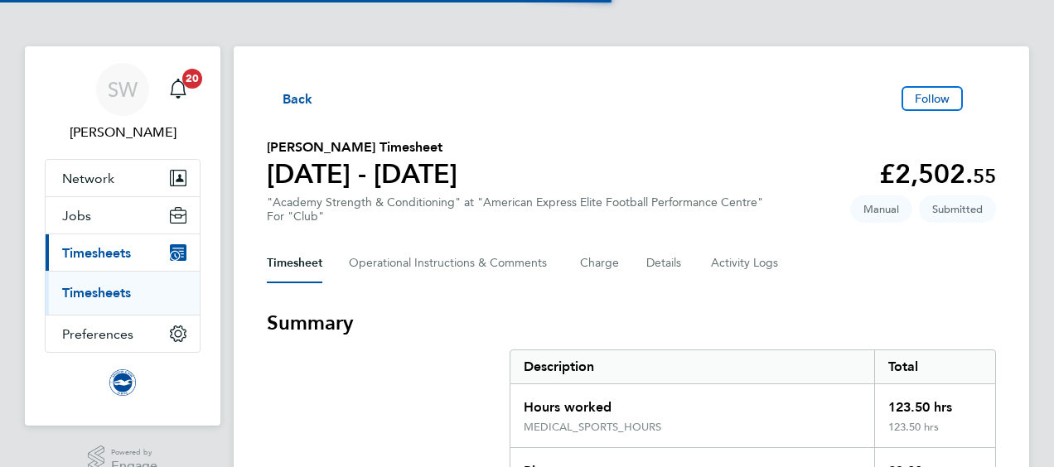 The image size is (1054, 467). What do you see at coordinates (98, 334) in the screenshot?
I see `span: Preferences` at bounding box center [98, 334].